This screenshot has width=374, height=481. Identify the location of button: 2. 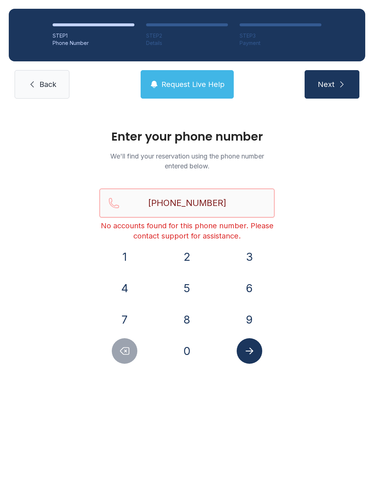
(187, 257).